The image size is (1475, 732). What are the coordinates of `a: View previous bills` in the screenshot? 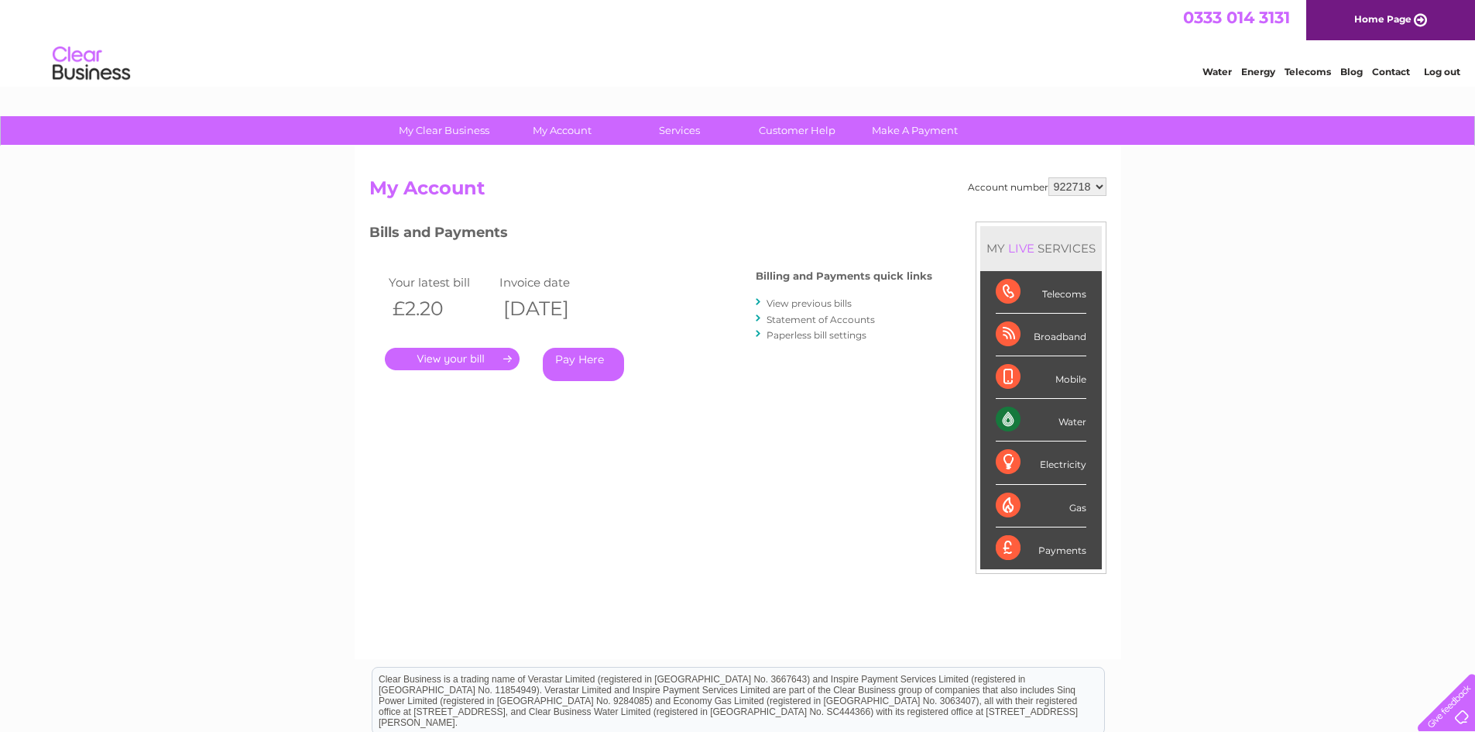 It's located at (809, 303).